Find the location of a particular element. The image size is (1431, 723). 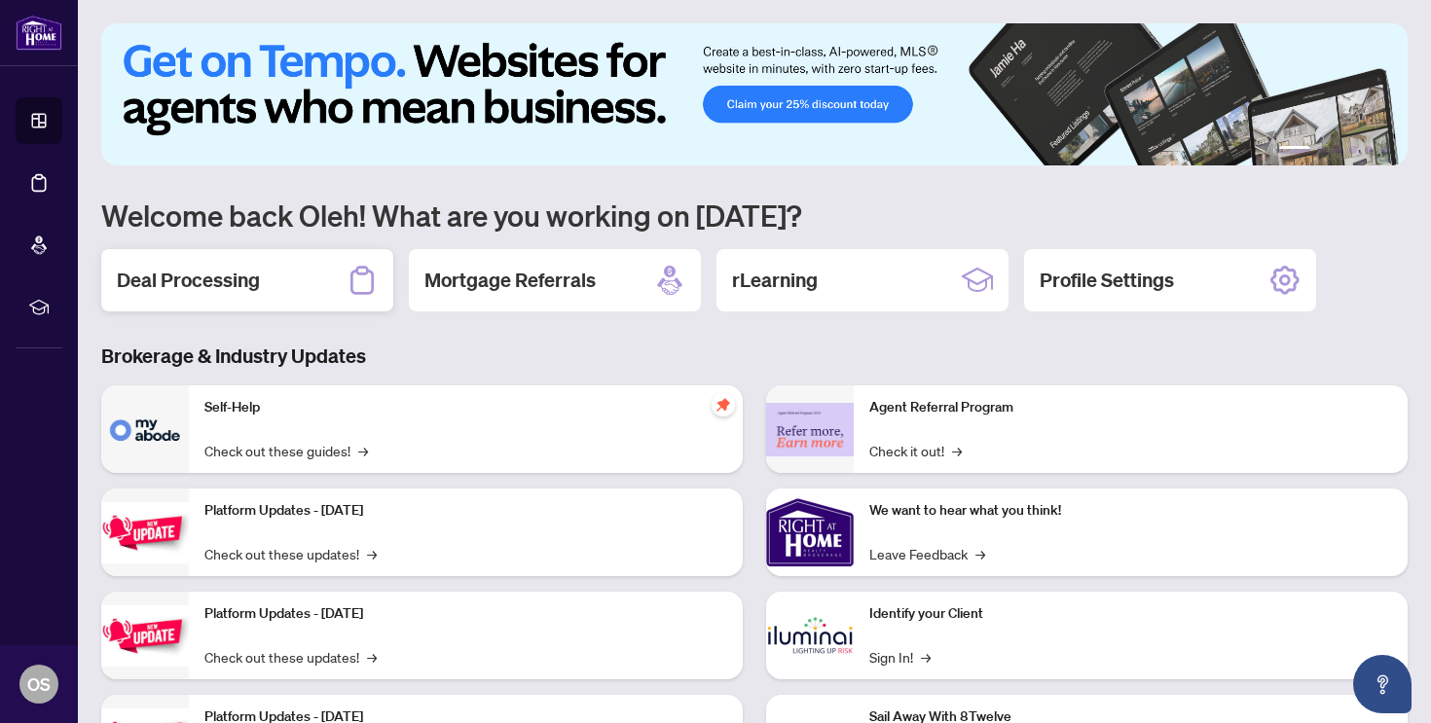

h2: Mortgage Referrals is located at coordinates (510, 280).